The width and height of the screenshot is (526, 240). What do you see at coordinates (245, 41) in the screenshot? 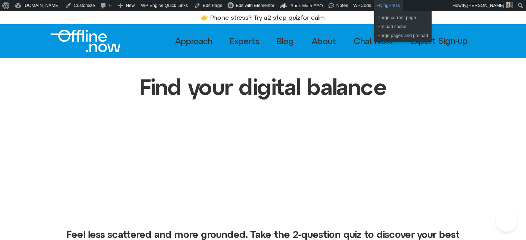
I see `a: Experts` at bounding box center [245, 41].